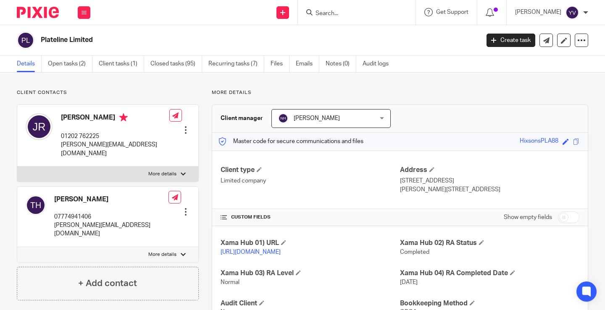  What do you see at coordinates (70, 64) in the screenshot?
I see `a: Open tasks (2)` at bounding box center [70, 64].